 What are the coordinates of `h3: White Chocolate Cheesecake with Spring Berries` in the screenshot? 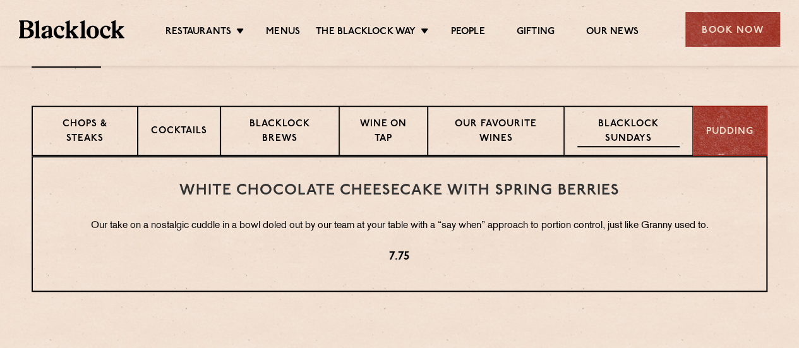 It's located at (399, 191).